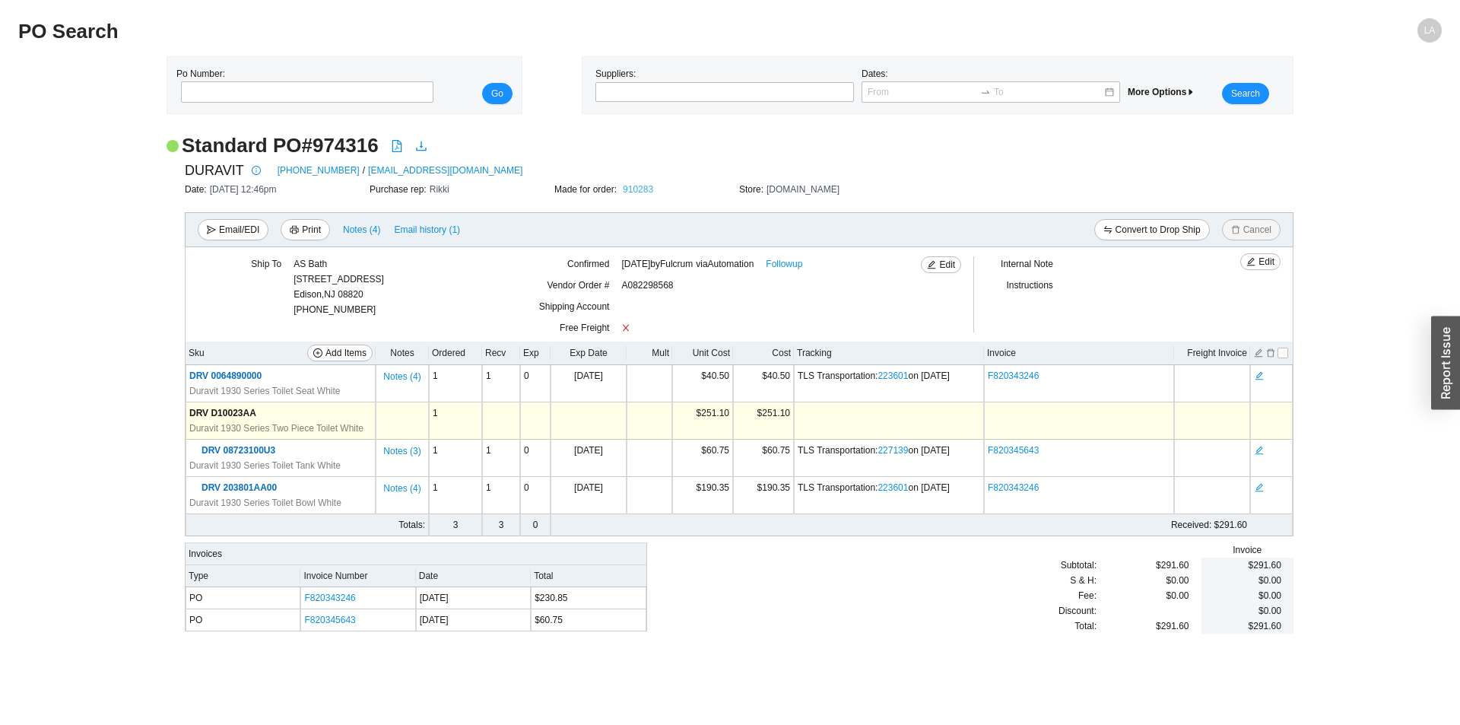  What do you see at coordinates (456, 353) in the screenshot?
I see `th: Ordered` at bounding box center [456, 353].